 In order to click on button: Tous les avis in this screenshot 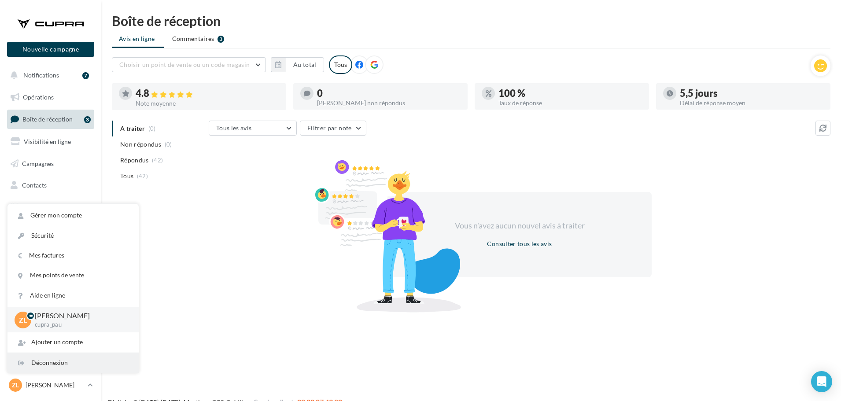, I will do `click(253, 128)`.